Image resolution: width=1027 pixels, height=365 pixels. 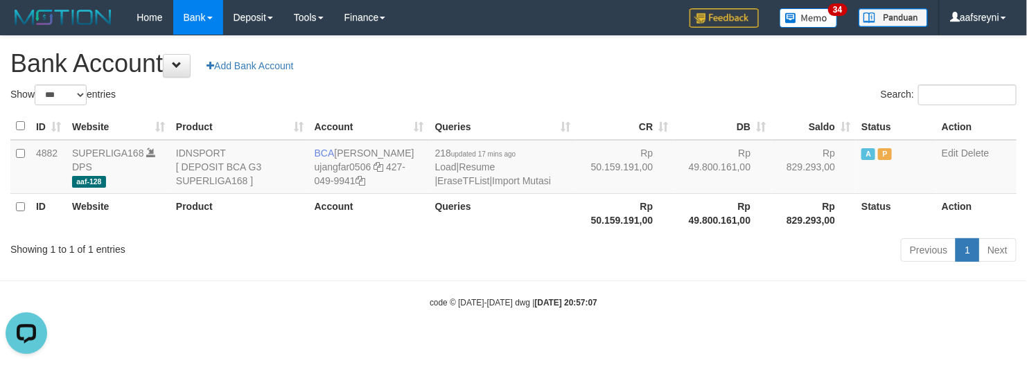 I want to click on div: Showing 1 to 1 of 1 entries, so click(x=214, y=247).